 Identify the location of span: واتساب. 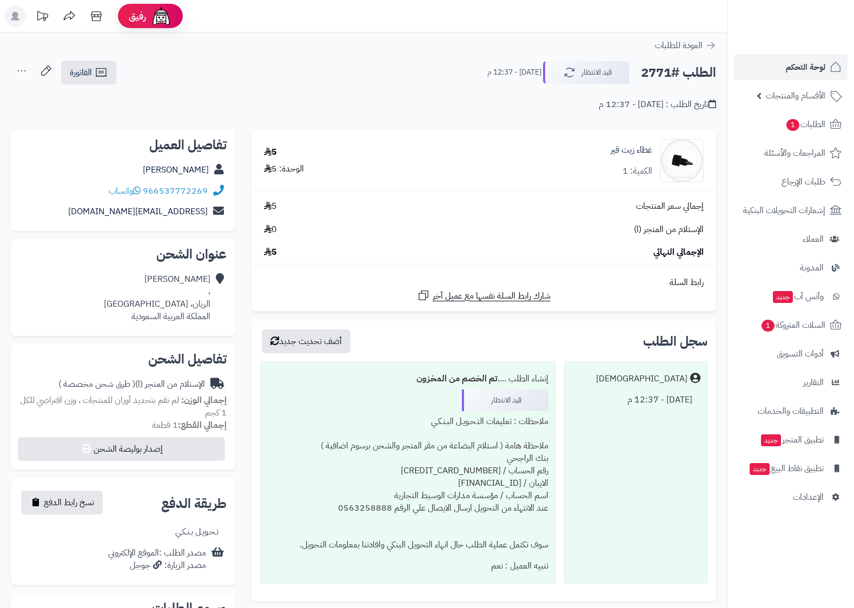
(124, 191).